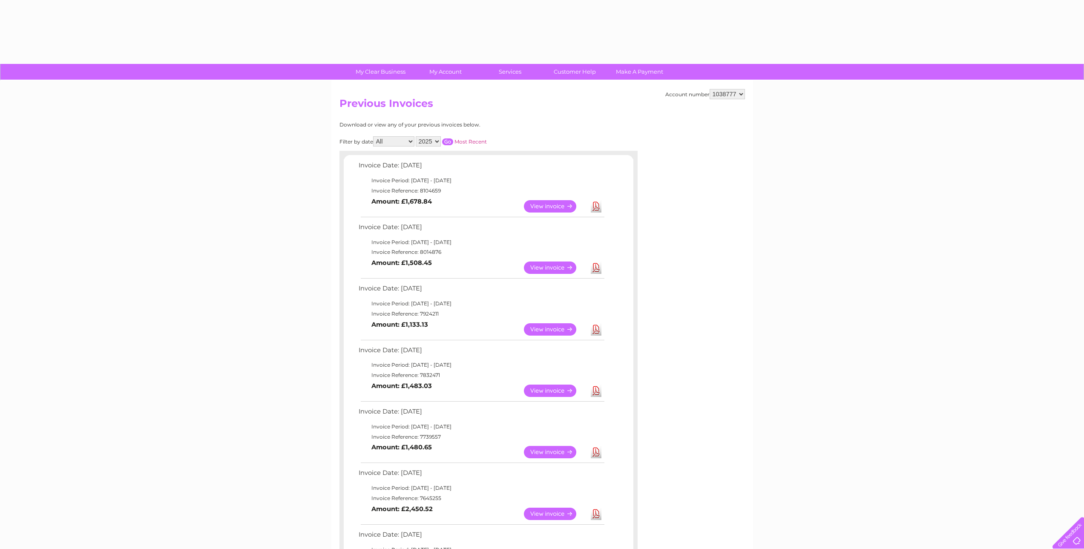  I want to click on b: Amount: £1,508.45, so click(402, 263).